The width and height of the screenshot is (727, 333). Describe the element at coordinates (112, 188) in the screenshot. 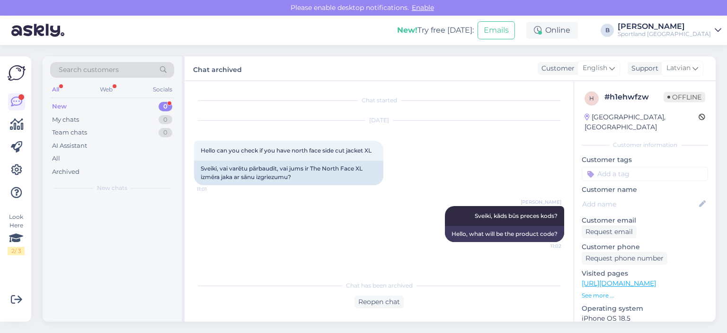

I see `span: New chats` at that location.